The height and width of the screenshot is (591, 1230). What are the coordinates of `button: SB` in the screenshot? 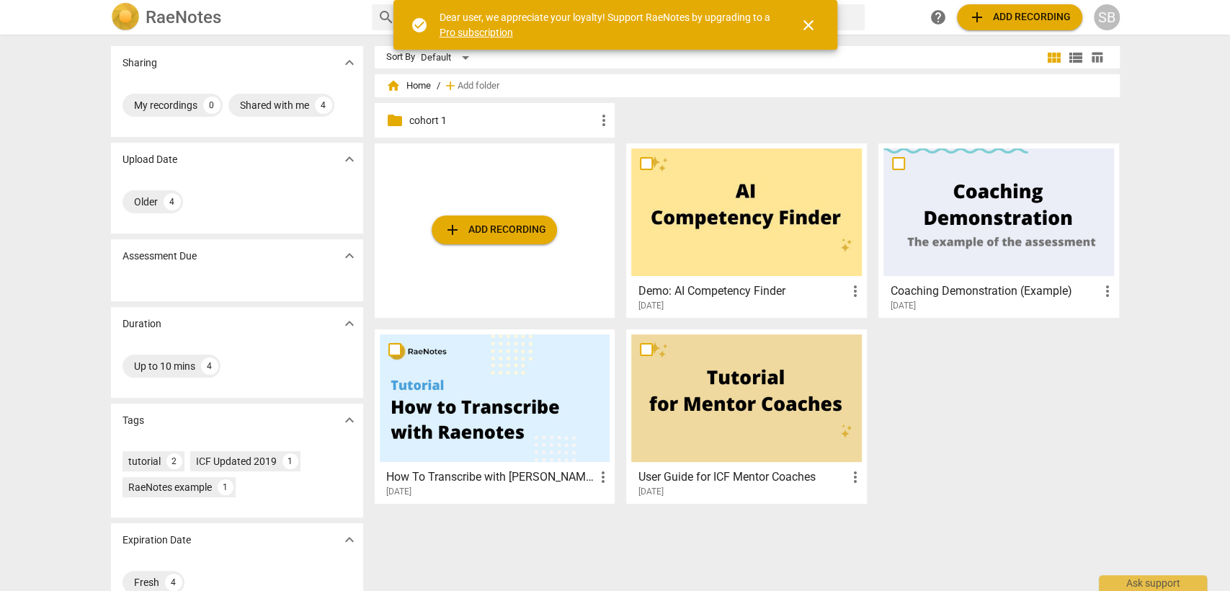 It's located at (1107, 17).